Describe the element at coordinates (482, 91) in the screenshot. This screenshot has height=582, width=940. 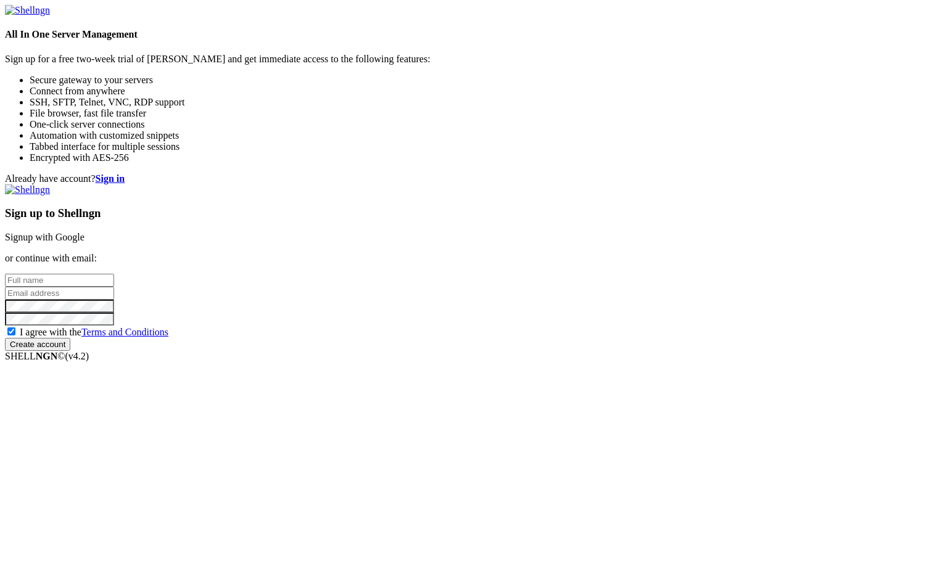
I see `li: Connect from anywhere` at that location.